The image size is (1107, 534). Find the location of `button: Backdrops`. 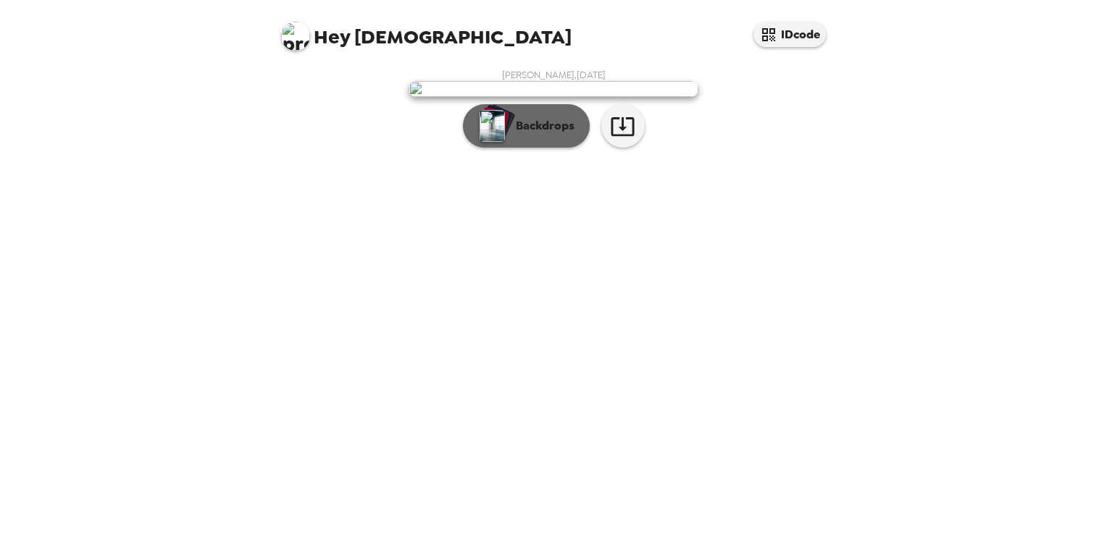

button: Backdrops is located at coordinates (526, 126).